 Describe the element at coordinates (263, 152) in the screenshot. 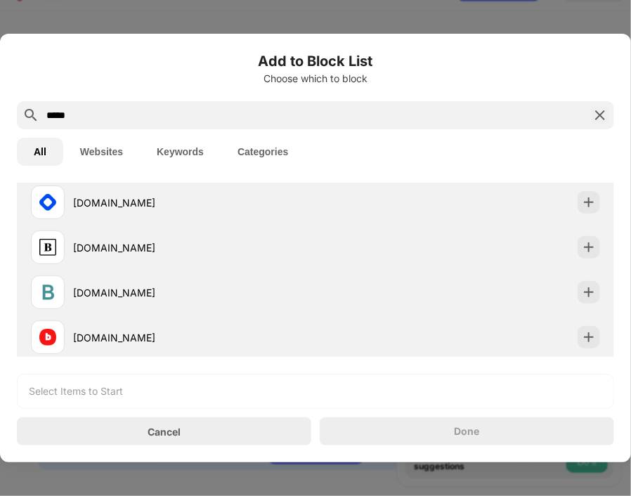

I see `button: Categories` at that location.